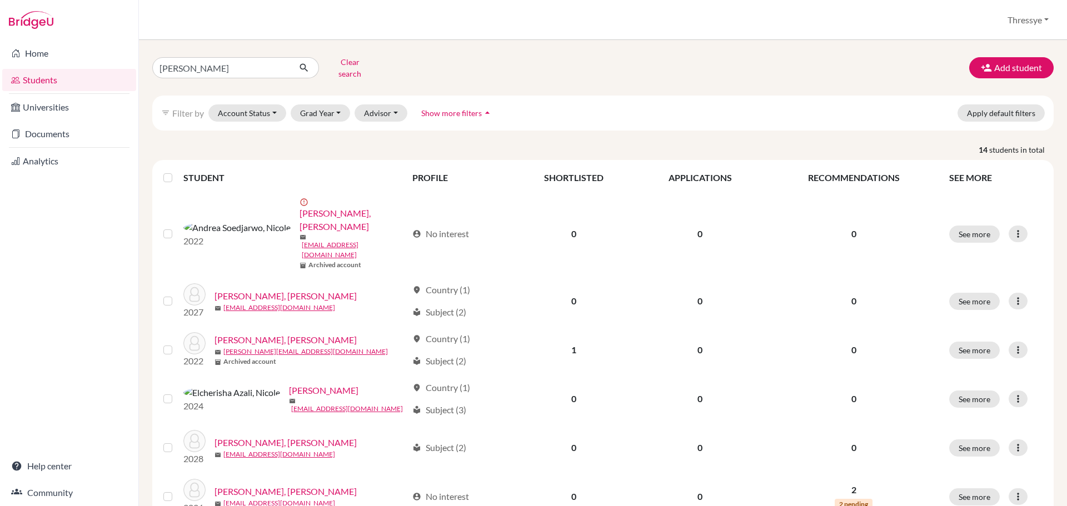 Image resolution: width=1067 pixels, height=506 pixels. Describe the element at coordinates (194, 441) in the screenshot. I see `img: Faith Tedjosoesilo, Nicole` at that location.